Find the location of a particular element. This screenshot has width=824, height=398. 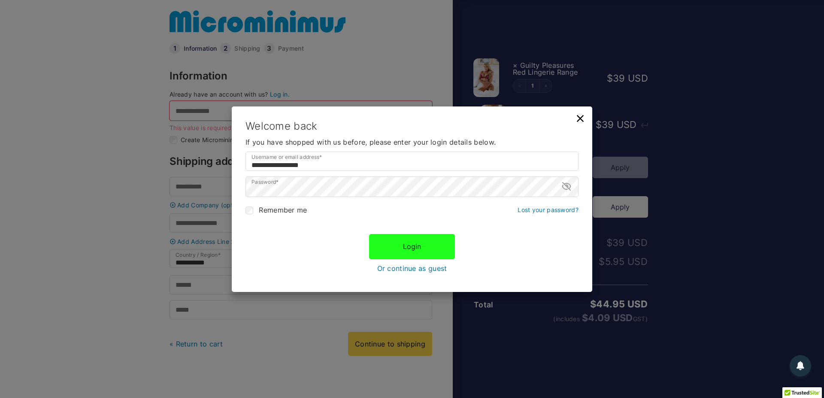

h3: Welcome back is located at coordinates (412, 126).